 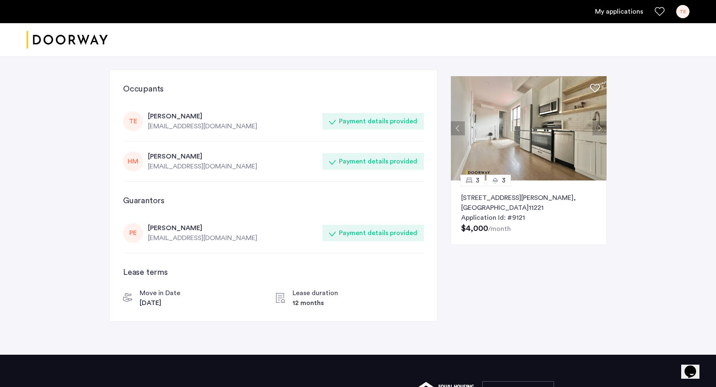 What do you see at coordinates (619, 12) in the screenshot?
I see `a: My application` at bounding box center [619, 12].